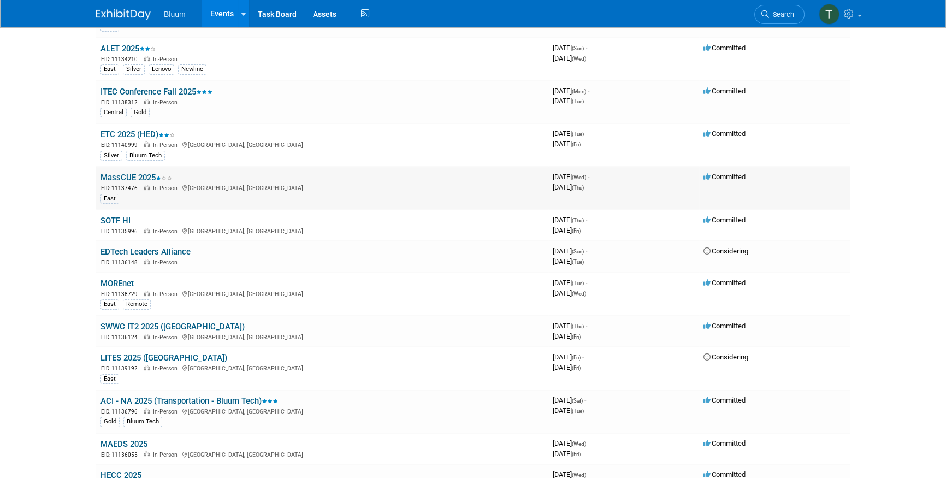 This screenshot has width=946, height=478. Describe the element at coordinates (121, 262) in the screenshot. I see `span: EID: 11136148` at that location.